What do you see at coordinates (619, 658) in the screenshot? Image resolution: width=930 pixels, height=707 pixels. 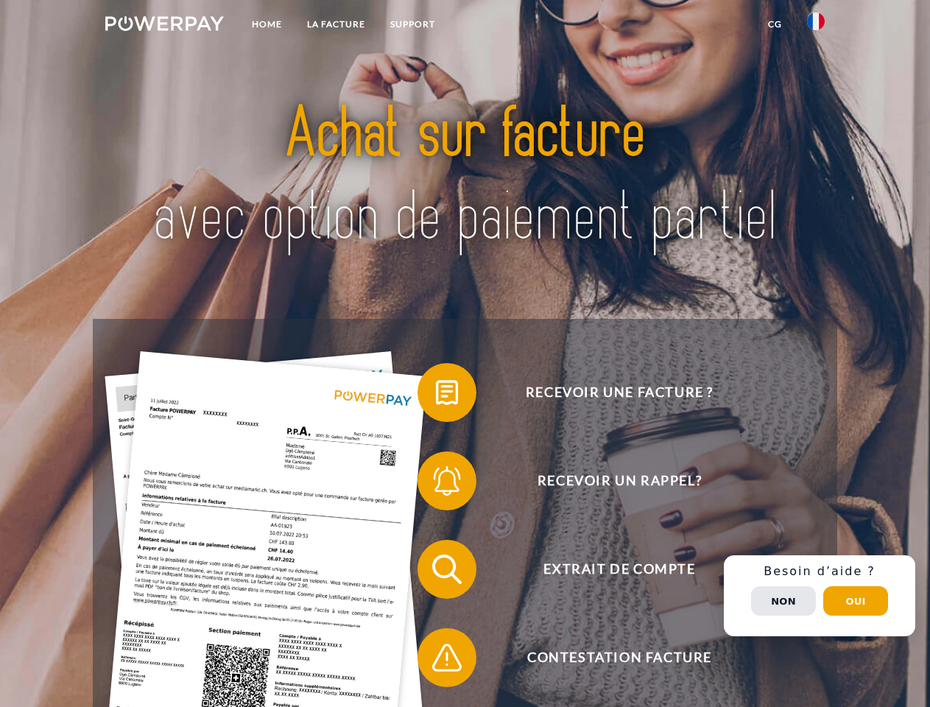 I see `span: Contestation Facture` at bounding box center [619, 658].